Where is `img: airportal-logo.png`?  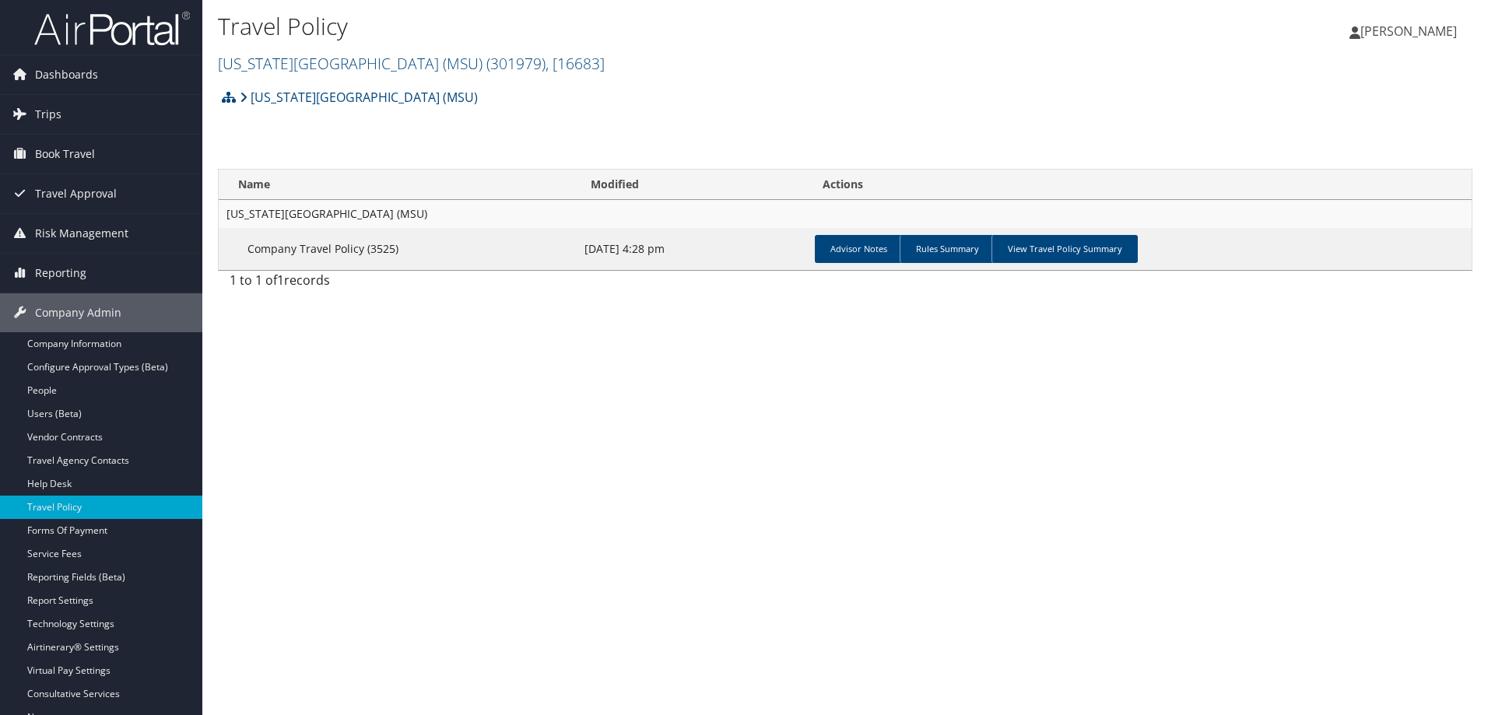 img: airportal-logo.png is located at coordinates (112, 28).